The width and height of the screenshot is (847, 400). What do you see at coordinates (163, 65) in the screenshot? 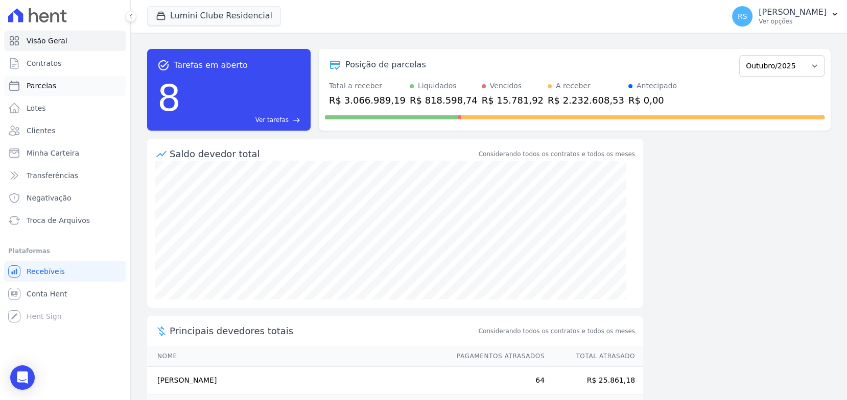
I see `span: task_alt` at bounding box center [163, 65].